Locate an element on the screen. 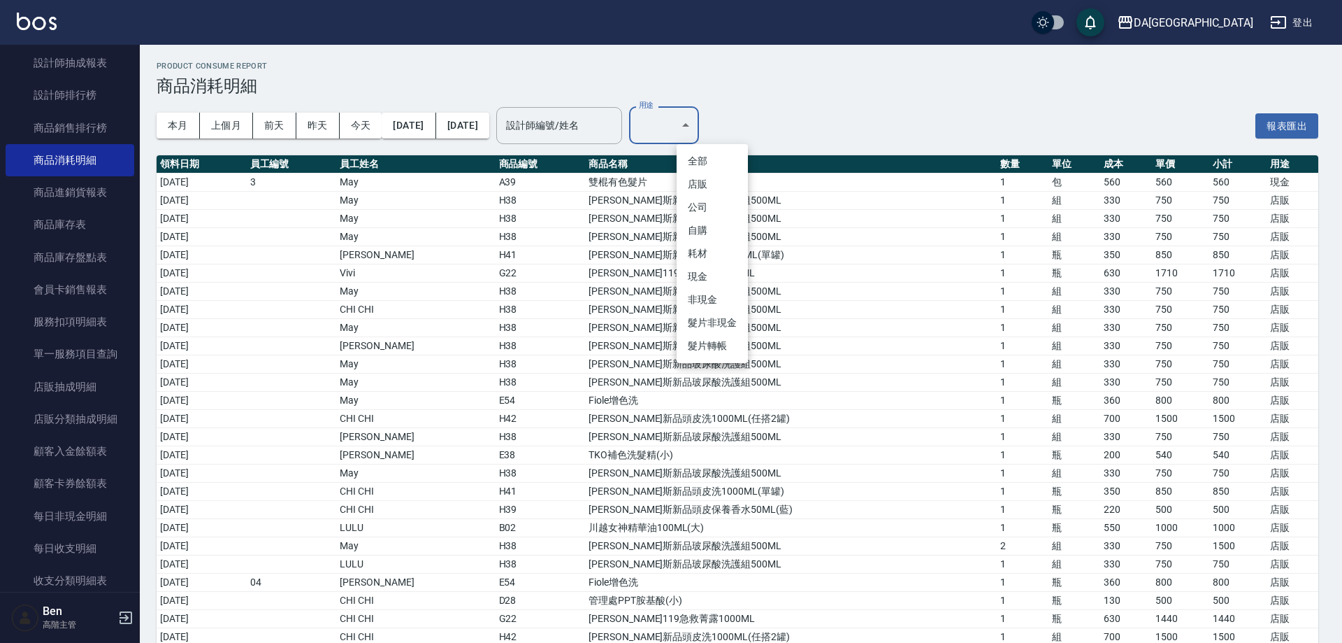 The image size is (1342, 643). li: 髮片轉帳 is located at coordinates (712, 345).